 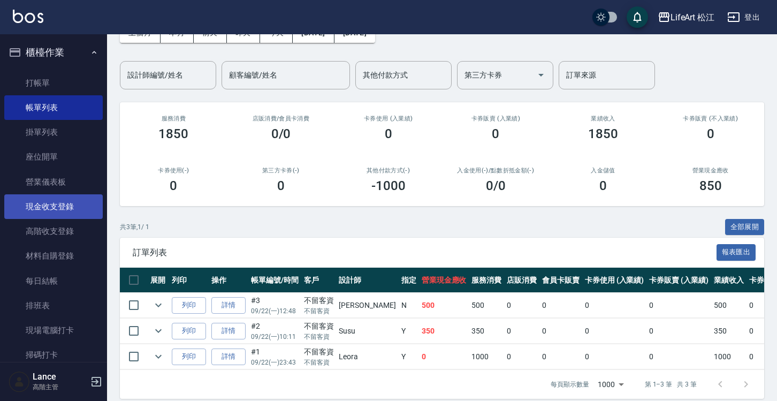 I want to click on a: 每日結帳, so click(x=53, y=281).